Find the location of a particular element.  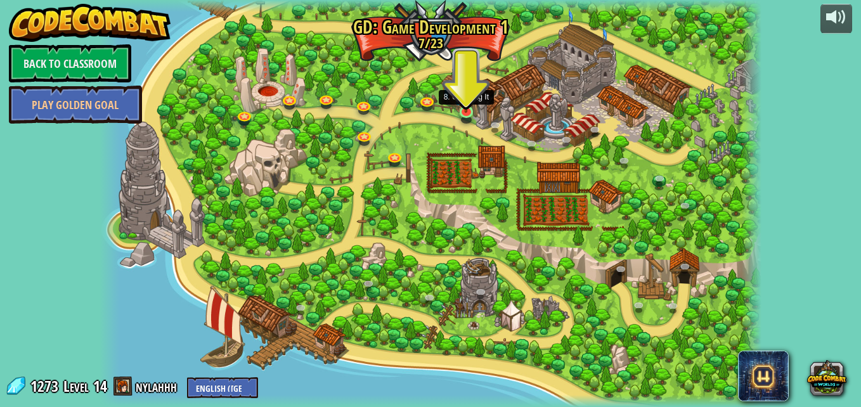

button: Adjust volume is located at coordinates (836, 18).